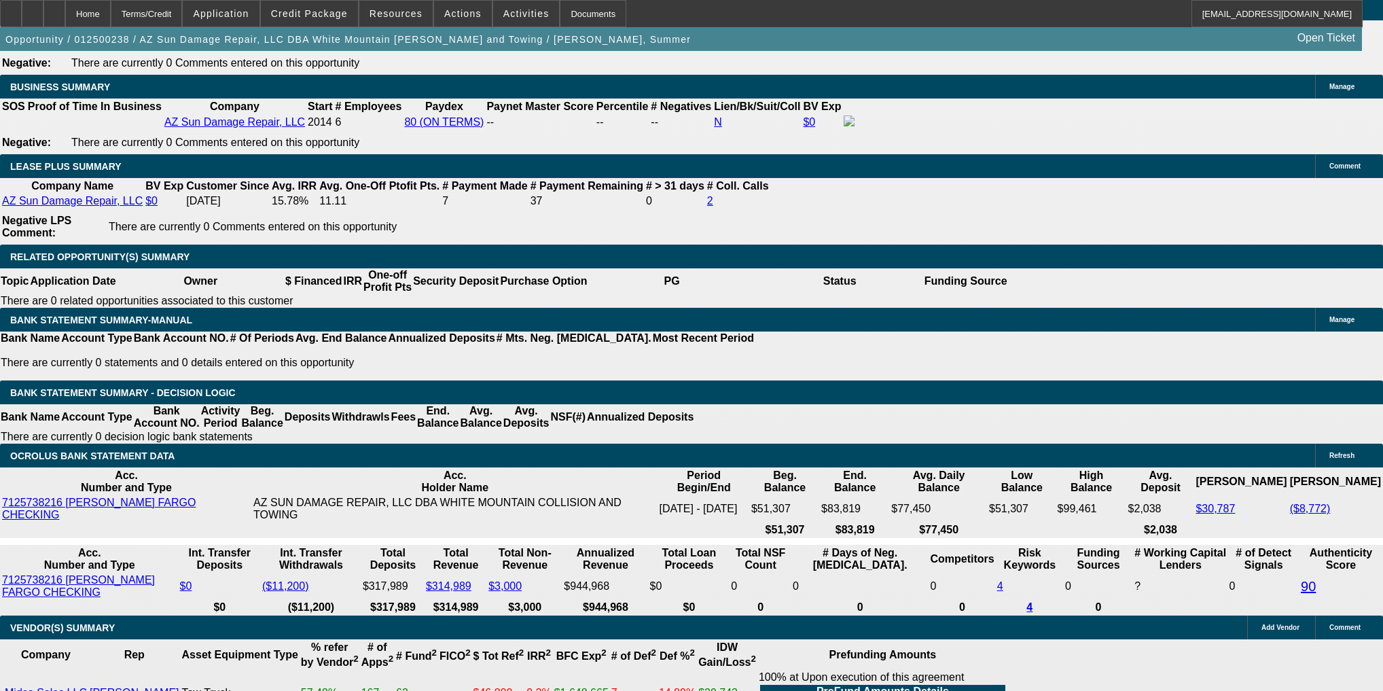 Image resolution: width=1383 pixels, height=691 pixels. I want to click on th: Acc. Holder Name, so click(454, 481).